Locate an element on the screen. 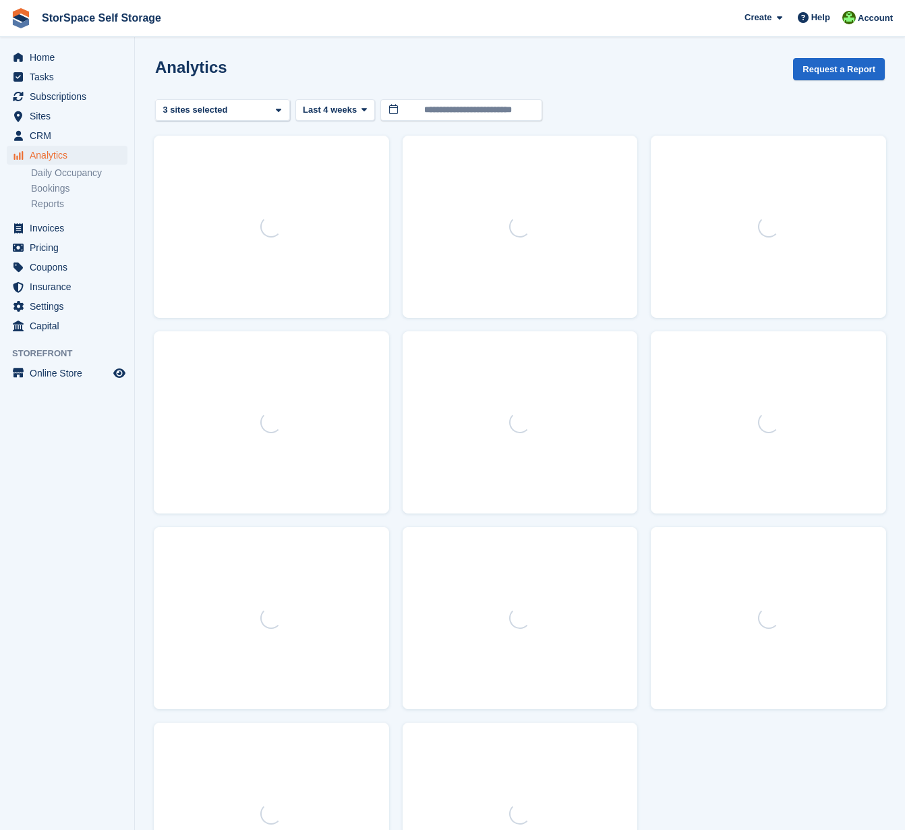 This screenshot has width=905, height=830. span: Help is located at coordinates (821, 18).